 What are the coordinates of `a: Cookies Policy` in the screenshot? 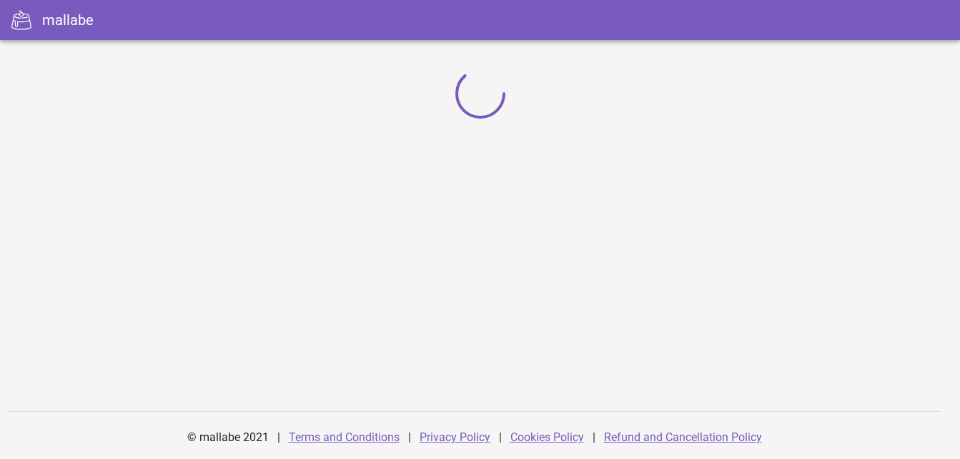 It's located at (547, 437).